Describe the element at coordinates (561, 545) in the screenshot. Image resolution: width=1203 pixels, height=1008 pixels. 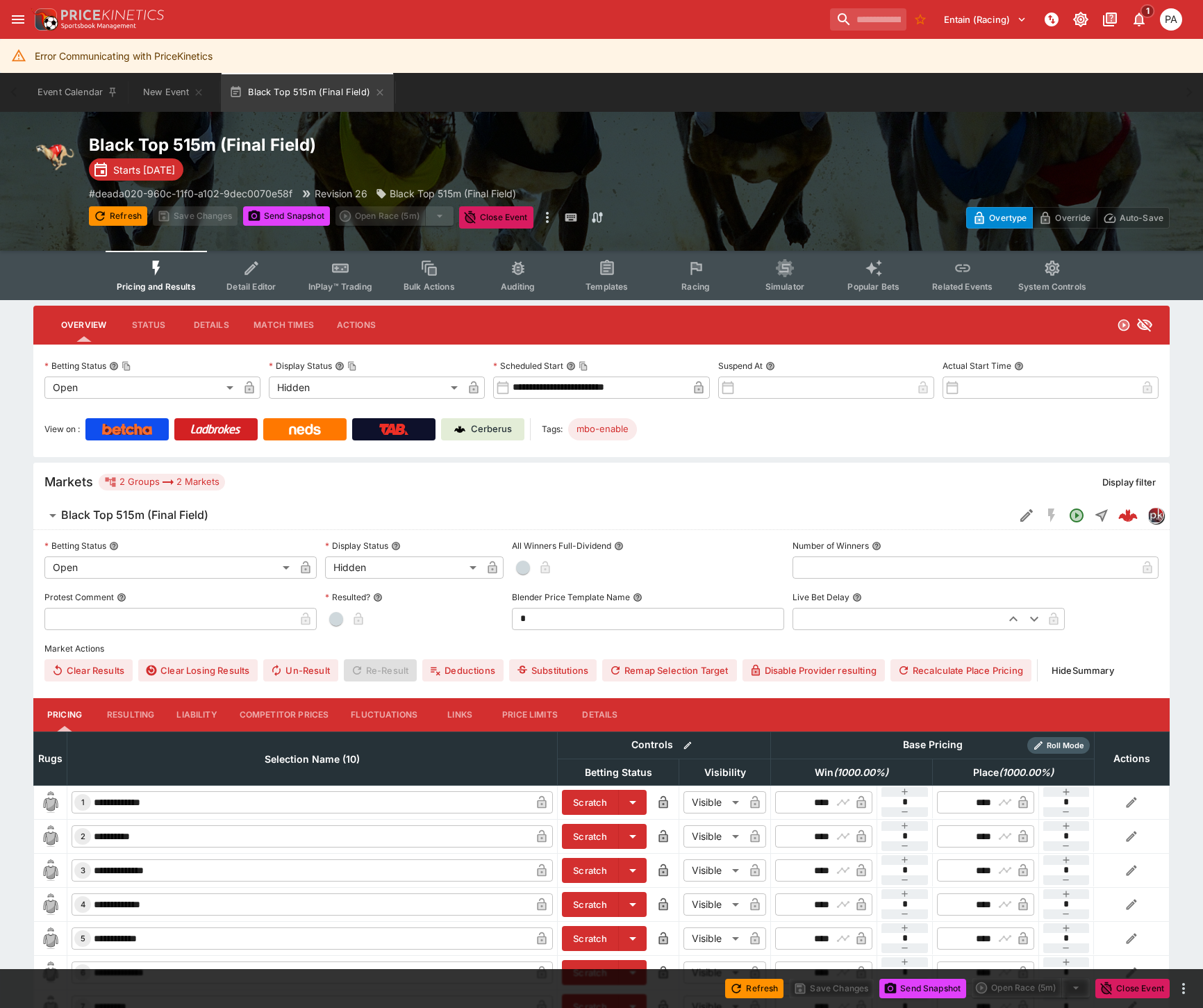
I see `p: All Winners Full-Dividend` at that location.